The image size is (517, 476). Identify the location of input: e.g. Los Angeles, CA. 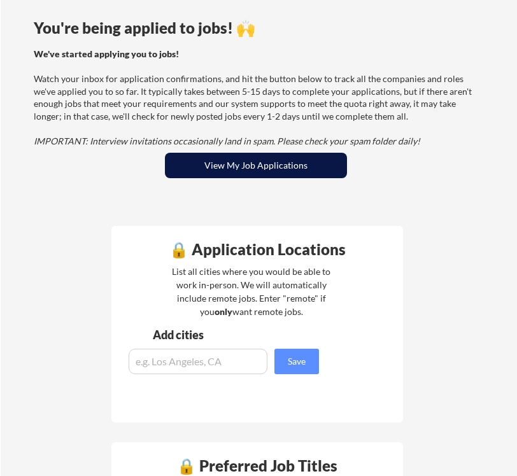
(198, 362).